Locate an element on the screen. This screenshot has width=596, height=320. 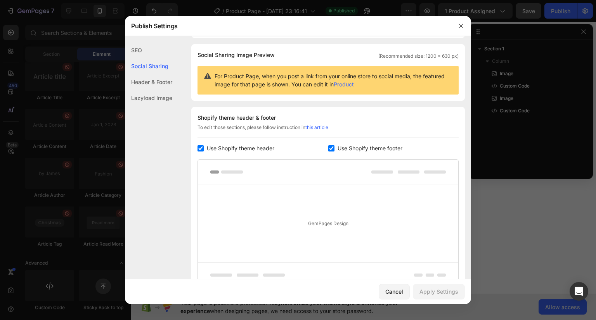
a: Product is located at coordinates (344, 84).